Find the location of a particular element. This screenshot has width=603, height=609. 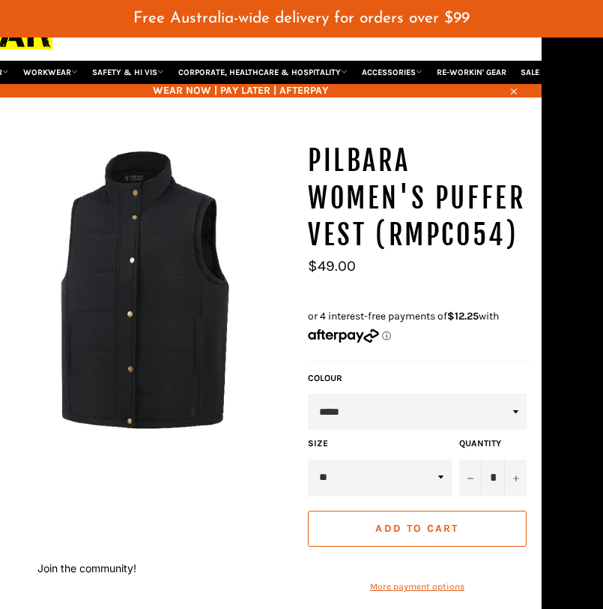

button: Reduce item quantity by one is located at coordinates (471, 477).